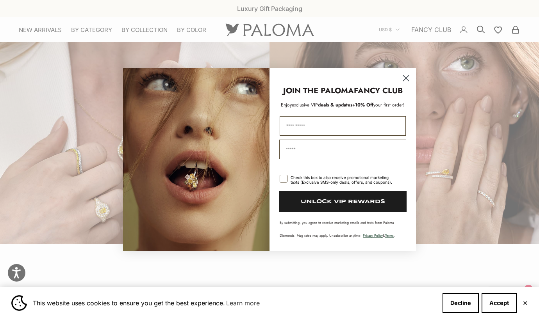  Describe the element at coordinates (389, 235) in the screenshot. I see `a: Terms` at that location.